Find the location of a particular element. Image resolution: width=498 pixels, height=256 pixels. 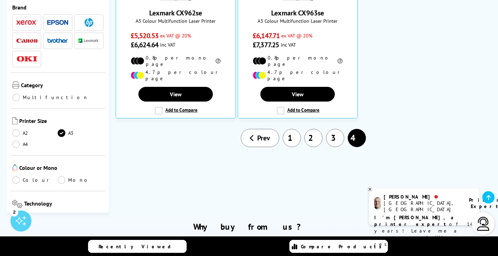

a: A3 is located at coordinates (80, 133).